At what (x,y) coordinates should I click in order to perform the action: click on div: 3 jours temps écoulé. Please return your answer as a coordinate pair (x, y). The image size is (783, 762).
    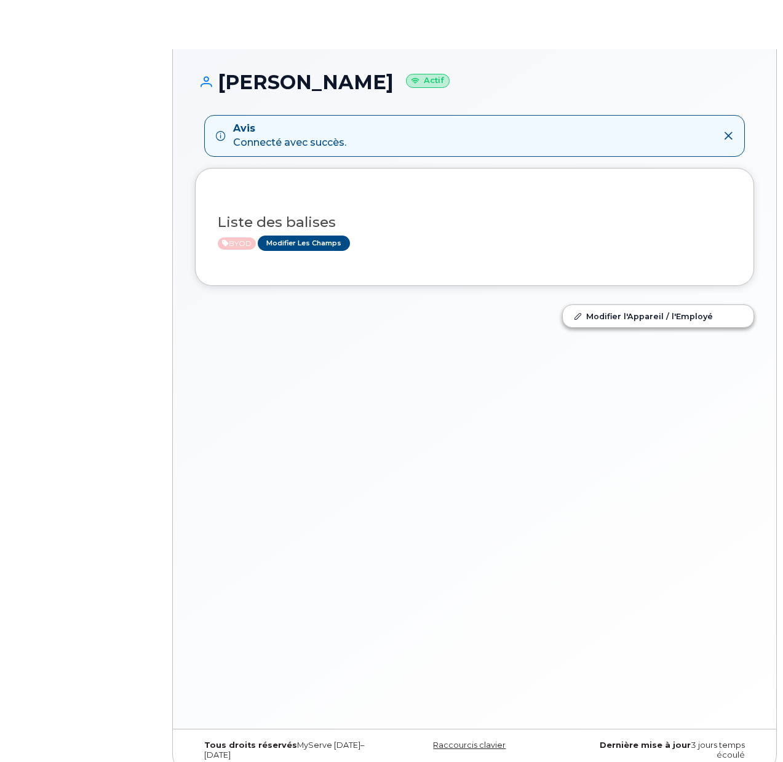
    Looking at the image, I should click on (660, 750).